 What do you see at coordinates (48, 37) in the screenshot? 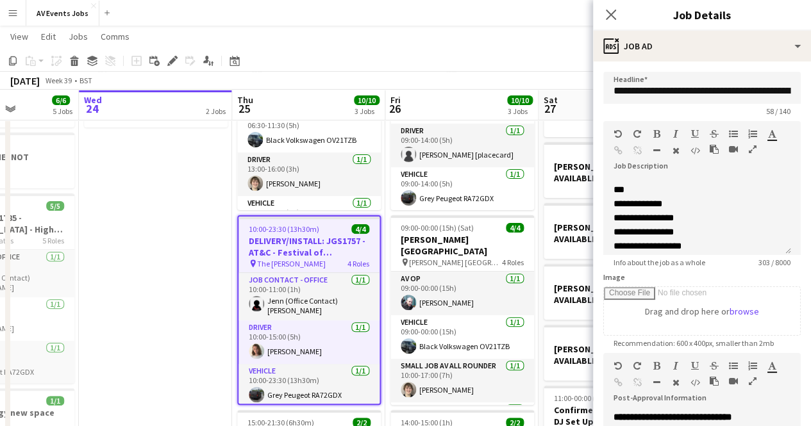
I see `span: Edit` at bounding box center [48, 37].